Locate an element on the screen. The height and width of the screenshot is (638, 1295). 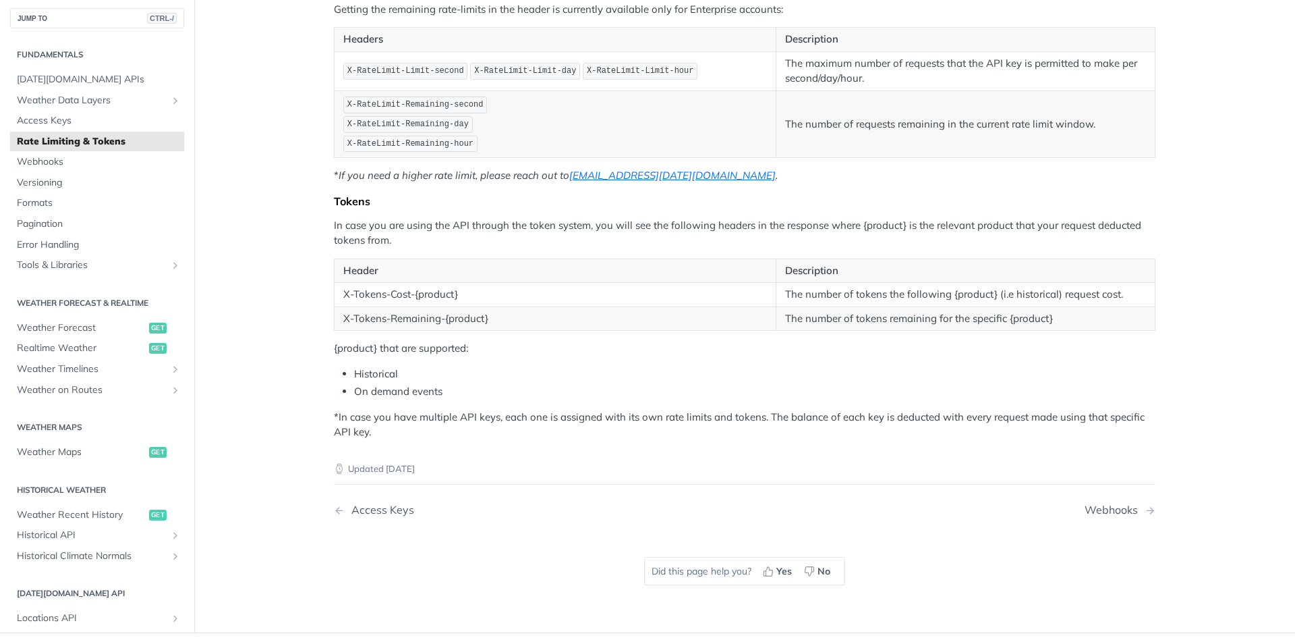
span: Weather Maps is located at coordinates (81, 452).